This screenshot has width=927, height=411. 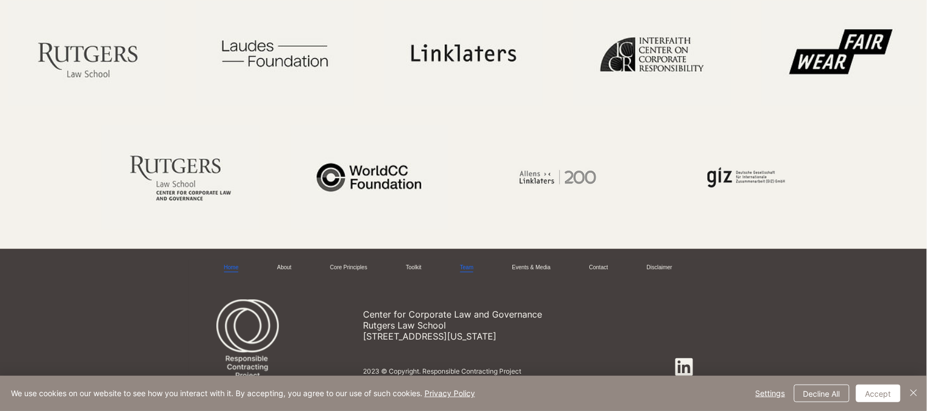 What do you see at coordinates (532, 268) in the screenshot?
I see `a: Events & Media` at bounding box center [532, 268].